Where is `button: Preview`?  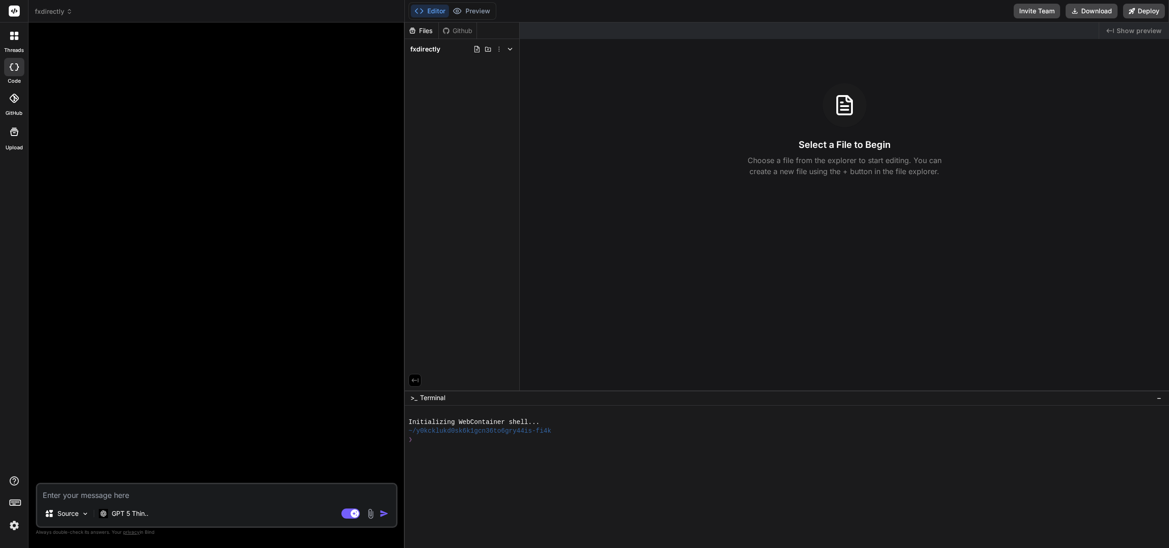
button: Preview is located at coordinates (471, 11).